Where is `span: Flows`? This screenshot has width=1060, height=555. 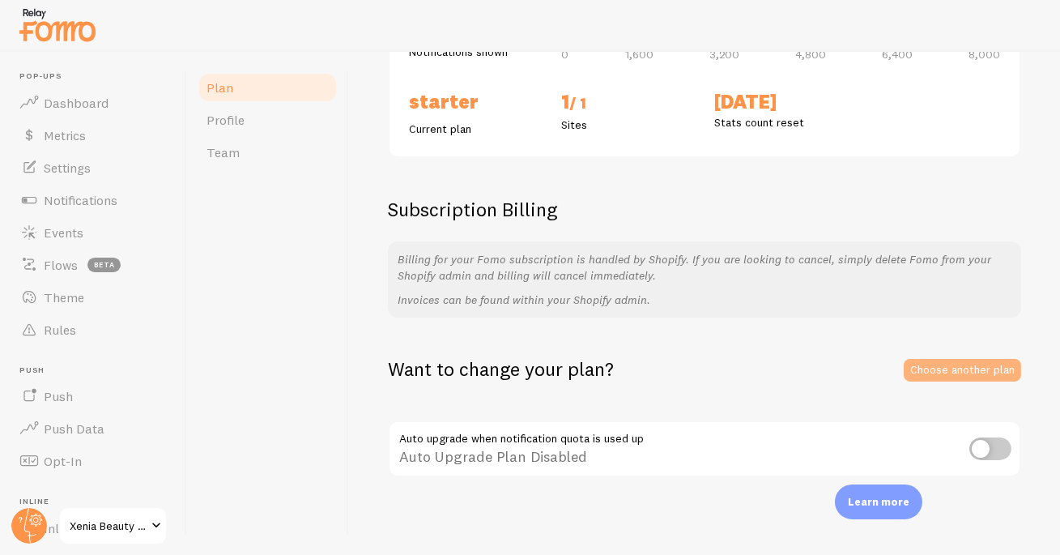
span: Flows is located at coordinates (61, 265).